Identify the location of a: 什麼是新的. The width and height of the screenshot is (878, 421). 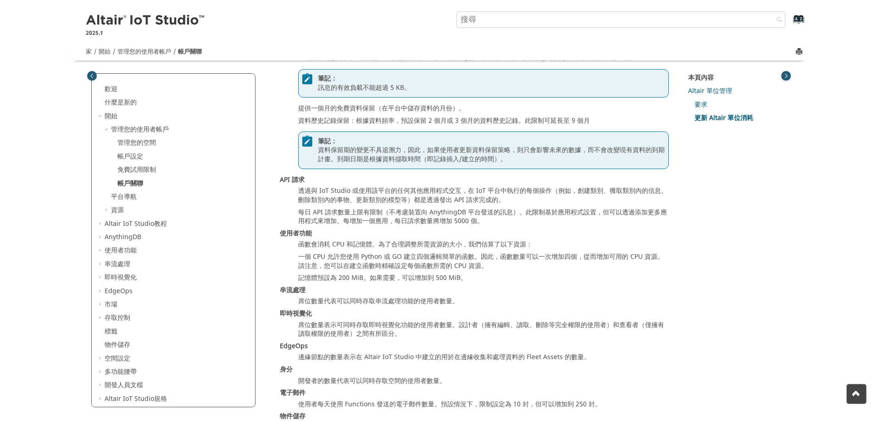
(121, 102).